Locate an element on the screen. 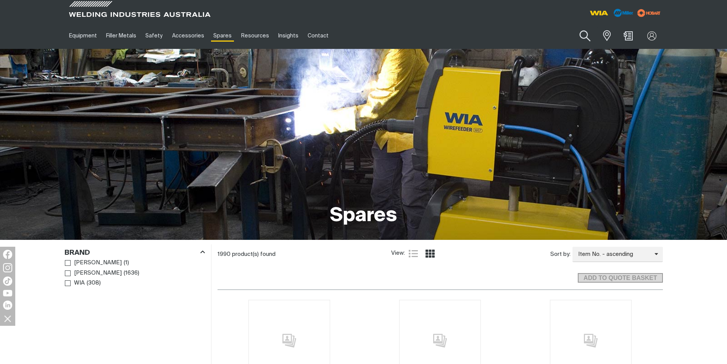 The height and width of the screenshot is (364, 727). a: Contact is located at coordinates (318, 35).